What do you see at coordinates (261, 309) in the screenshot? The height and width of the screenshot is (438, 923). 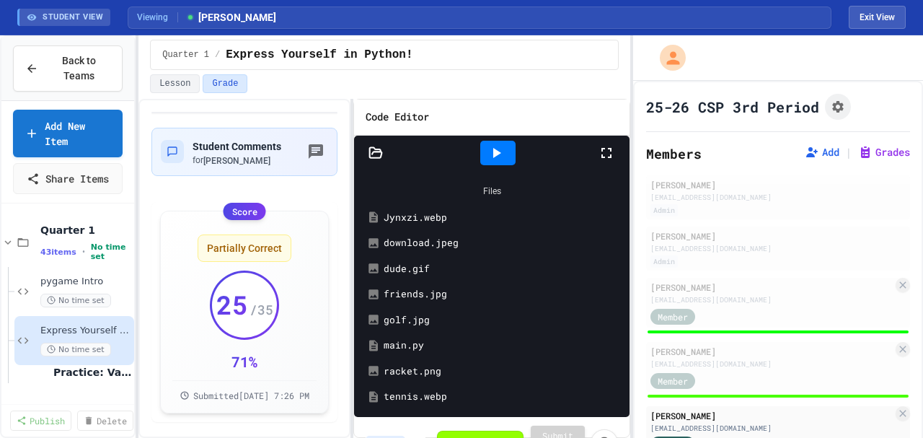 I see `span: / 35` at bounding box center [261, 309].